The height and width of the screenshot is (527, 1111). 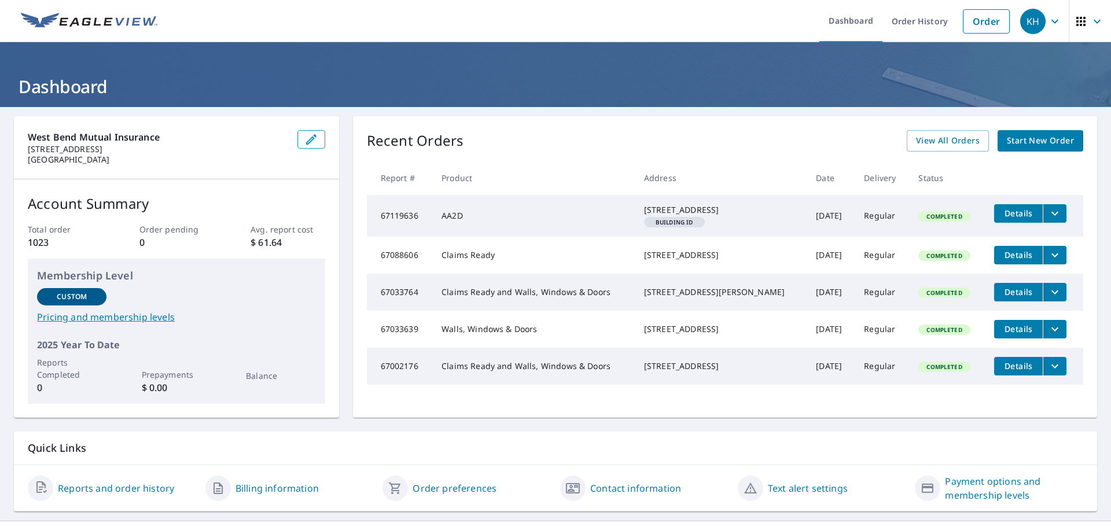 What do you see at coordinates (882, 178) in the screenshot?
I see `th: Delivery` at bounding box center [882, 178].